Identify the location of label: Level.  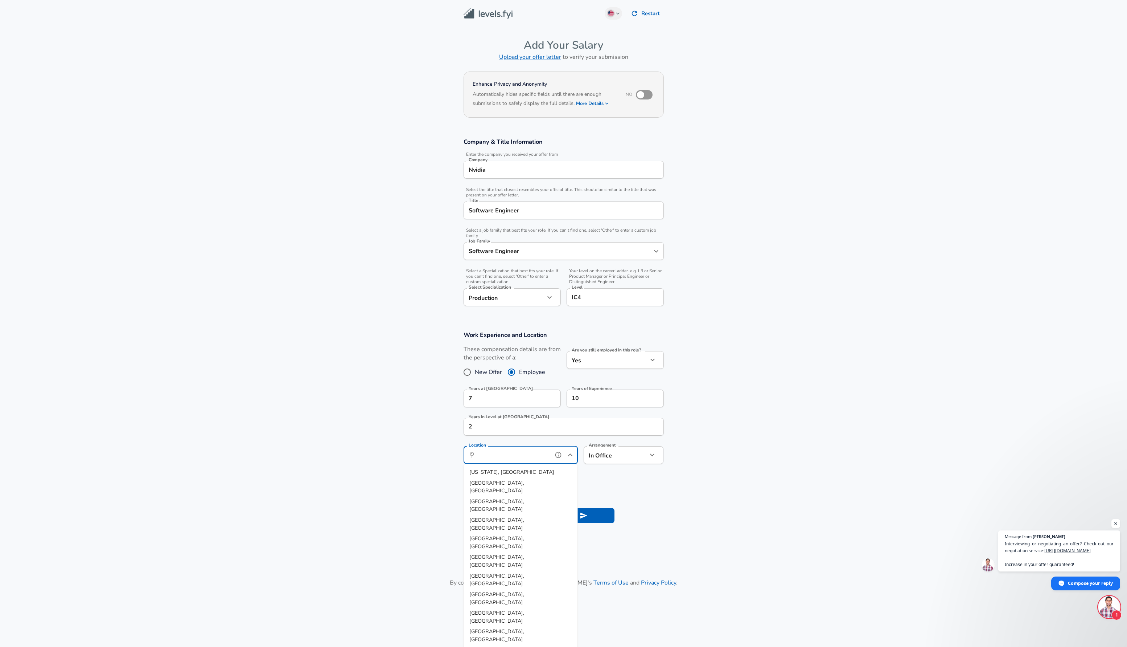
(577, 287).